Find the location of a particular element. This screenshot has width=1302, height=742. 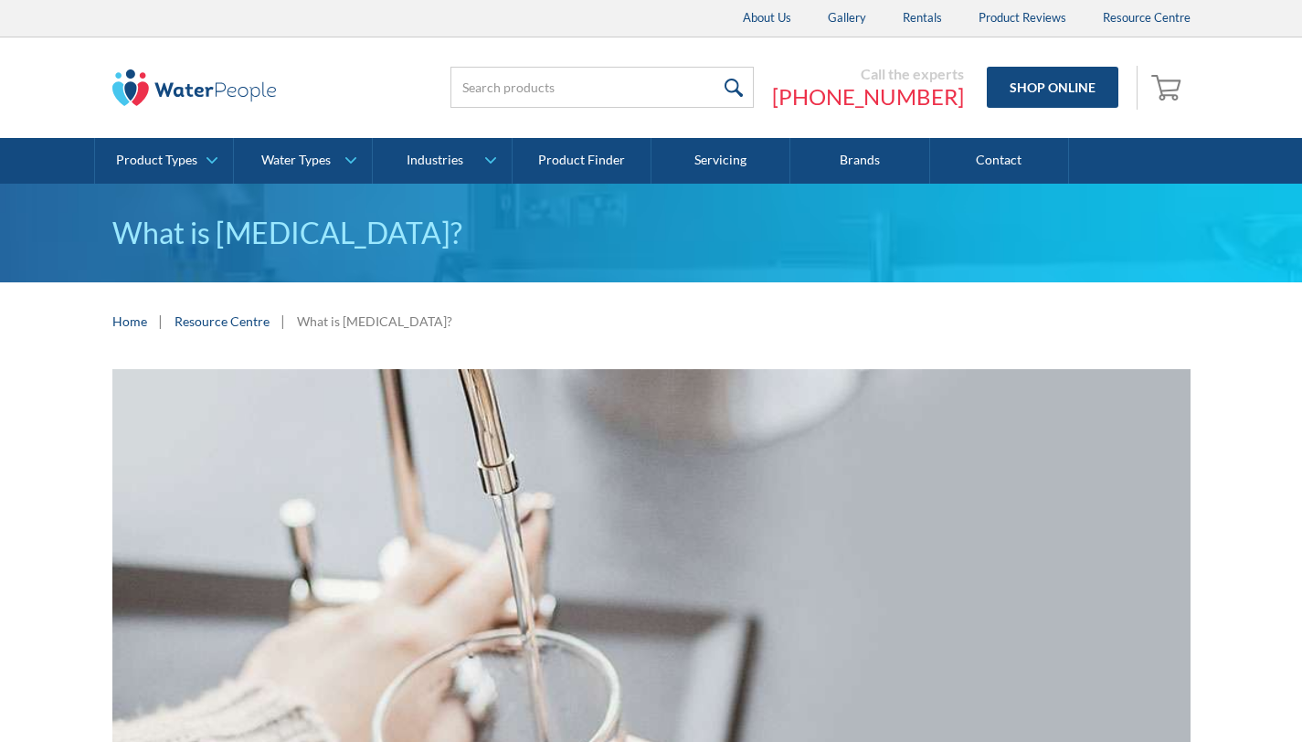

img: shopping cart is located at coordinates (1169, 87).